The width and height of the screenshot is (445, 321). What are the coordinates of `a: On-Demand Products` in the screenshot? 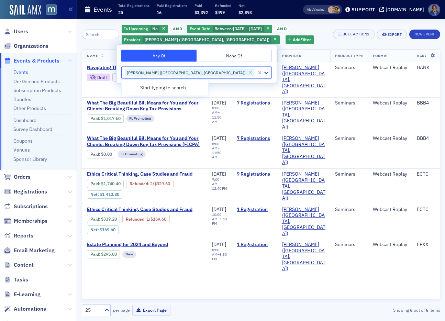 It's located at (36, 82).